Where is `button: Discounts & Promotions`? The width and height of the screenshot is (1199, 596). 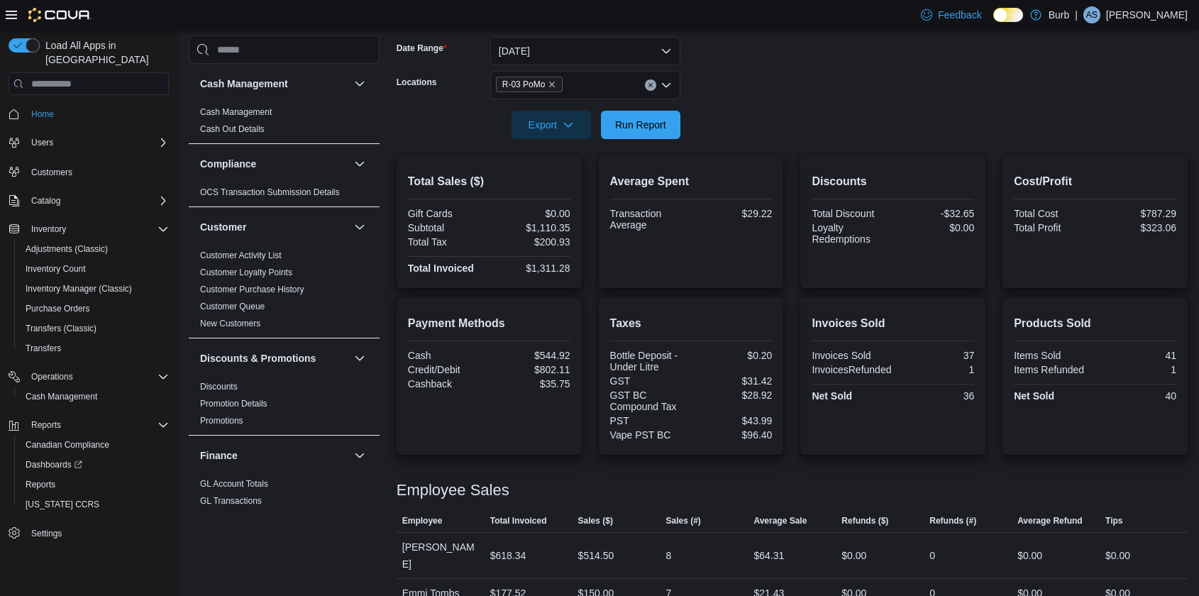 button: Discounts & Promotions is located at coordinates (274, 358).